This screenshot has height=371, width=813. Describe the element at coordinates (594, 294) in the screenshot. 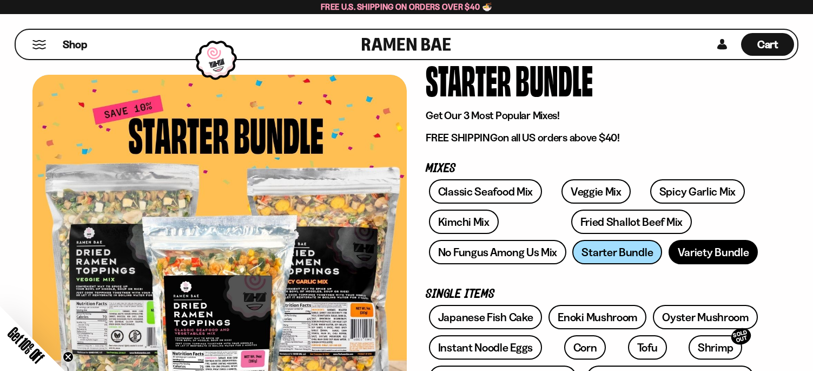

I see `p: Single Items` at that location.